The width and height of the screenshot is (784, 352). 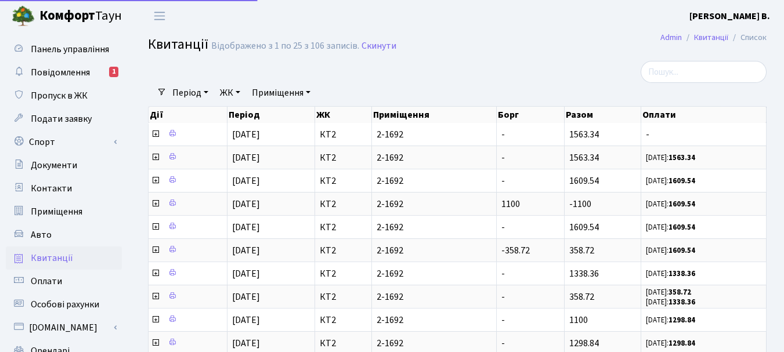 I want to click on div: Відображено з 1 по 25 з 106 записів., so click(x=285, y=46).